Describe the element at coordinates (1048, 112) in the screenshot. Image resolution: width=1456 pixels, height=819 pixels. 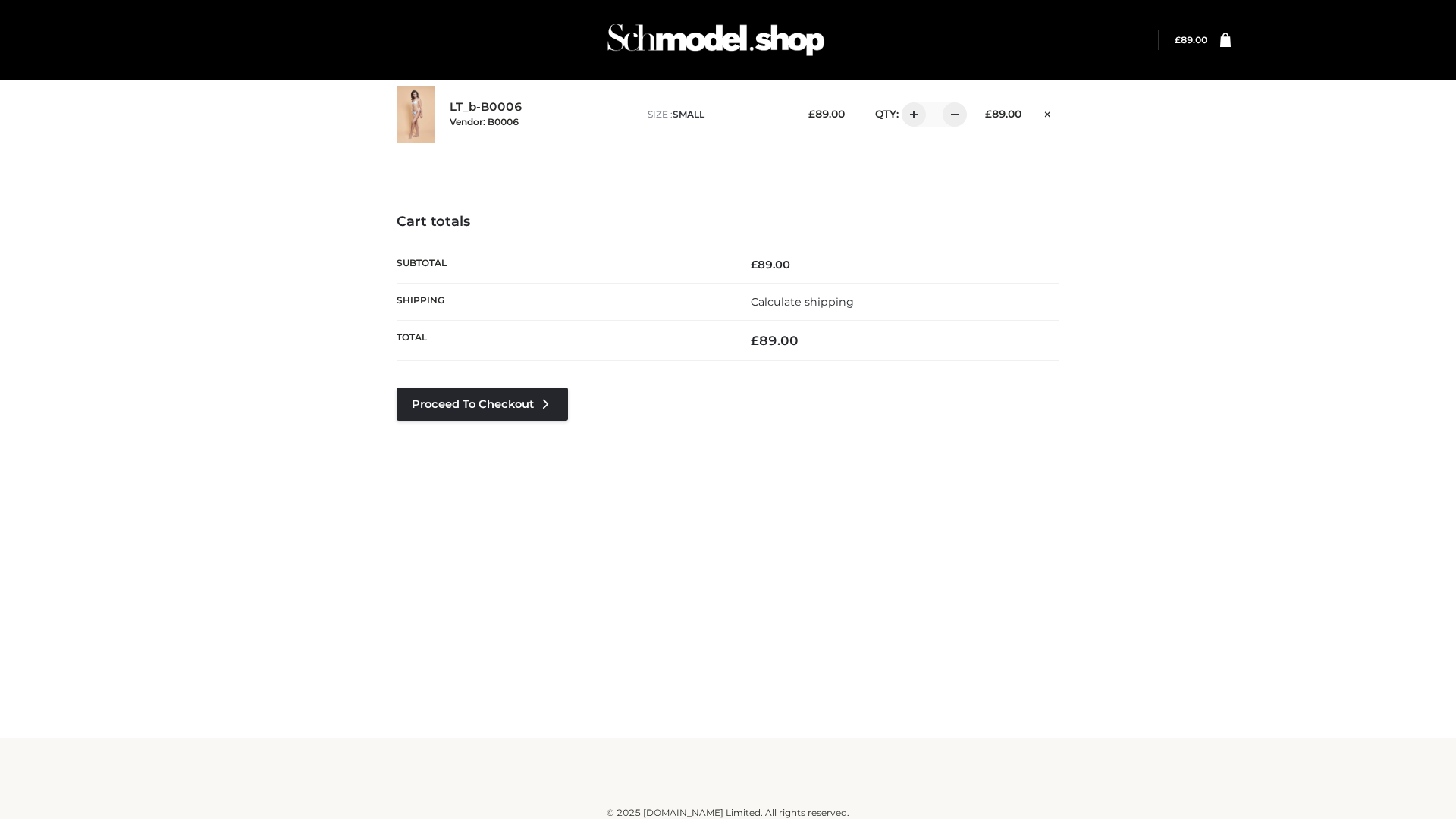
I see `a: Remove this item` at that location.